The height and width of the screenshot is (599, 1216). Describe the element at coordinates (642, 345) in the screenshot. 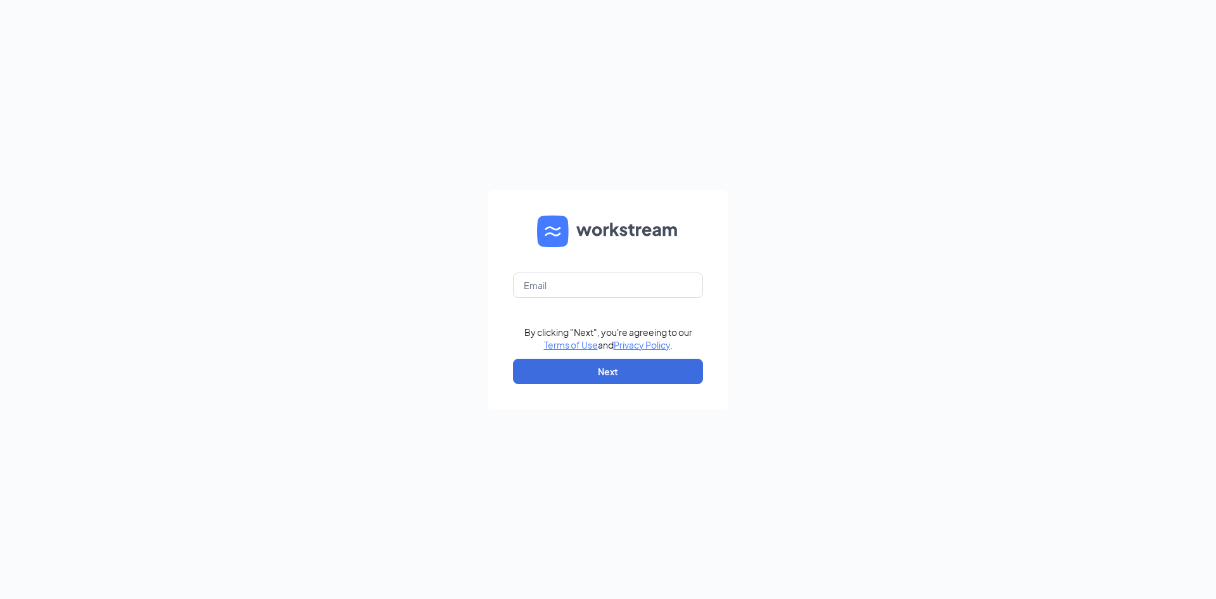

I see `a: Privacy Policy` at that location.